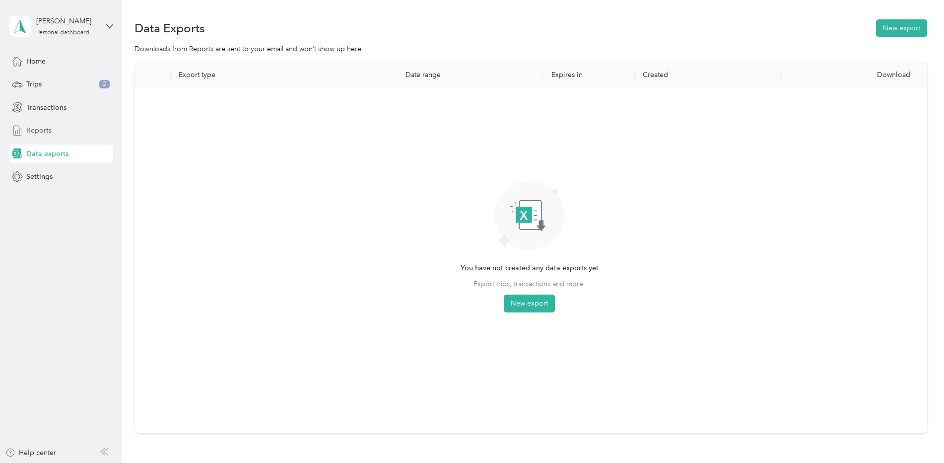 Image resolution: width=944 pixels, height=463 pixels. I want to click on th: Expires in, so click(589, 75).